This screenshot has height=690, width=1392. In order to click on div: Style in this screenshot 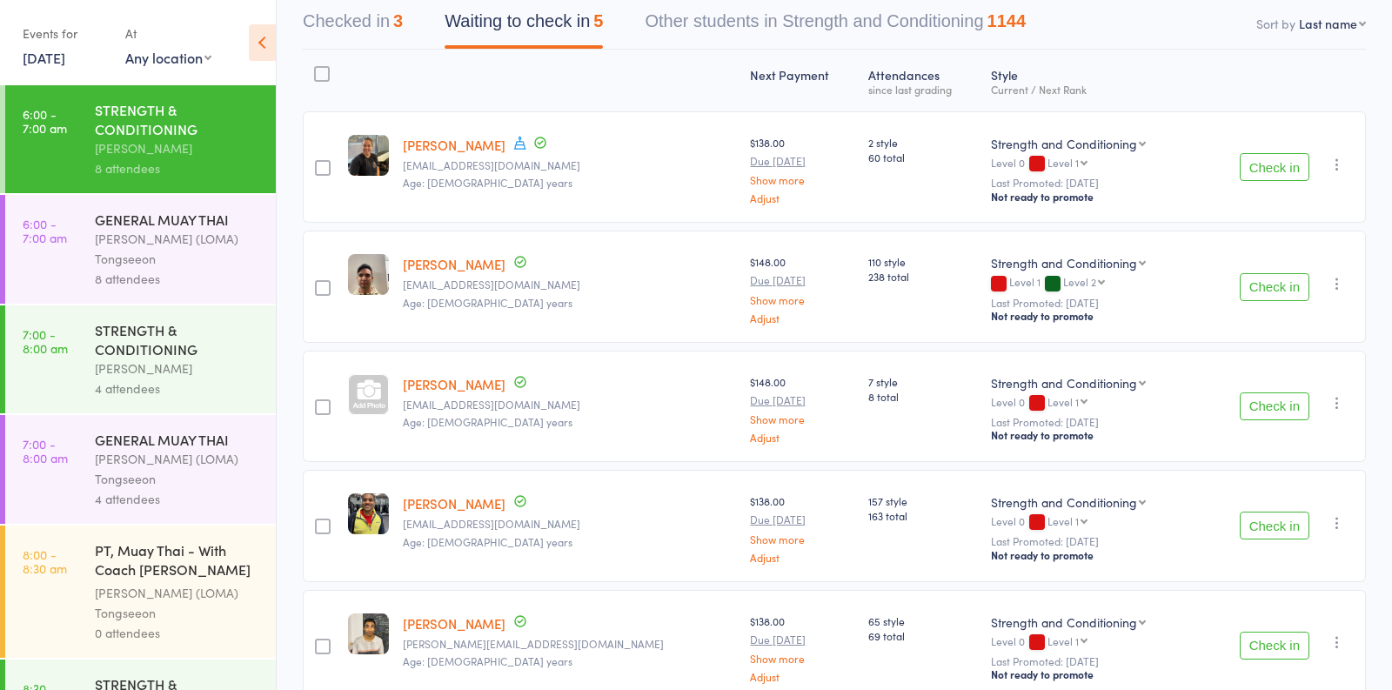, I will do `click(1090, 80)`.